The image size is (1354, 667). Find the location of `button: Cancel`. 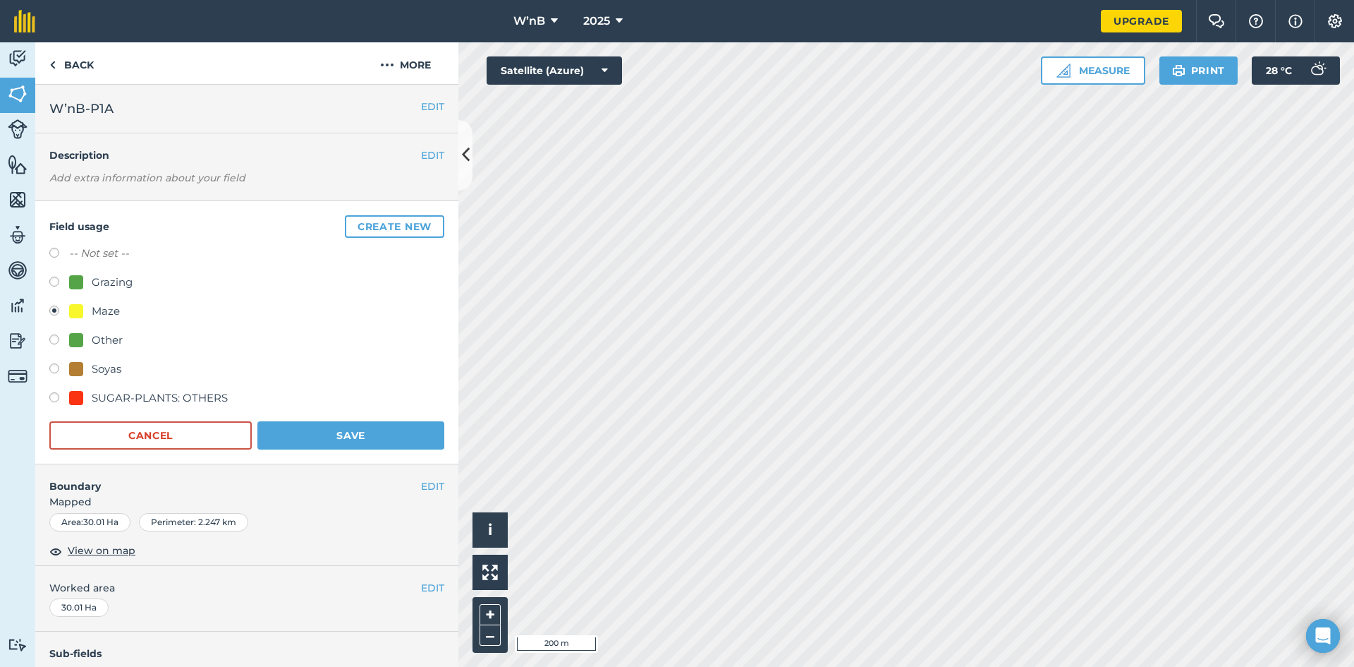

button: Cancel is located at coordinates (150, 435).